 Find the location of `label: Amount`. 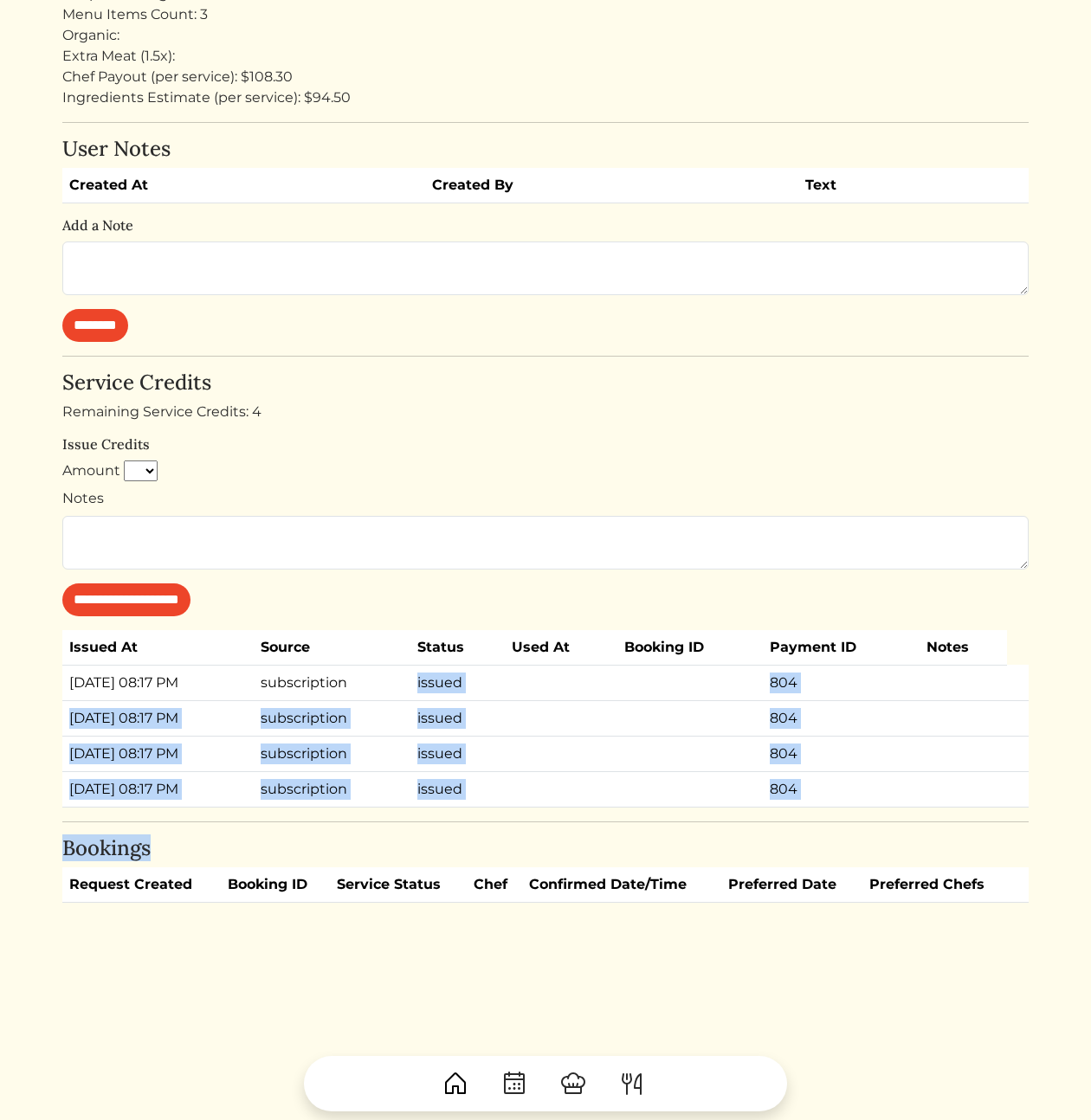

label: Amount is located at coordinates (91, 471).